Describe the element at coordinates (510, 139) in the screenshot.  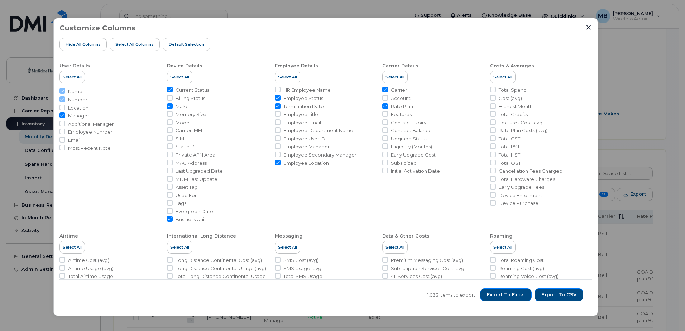
I see `span: Total GST` at that location.